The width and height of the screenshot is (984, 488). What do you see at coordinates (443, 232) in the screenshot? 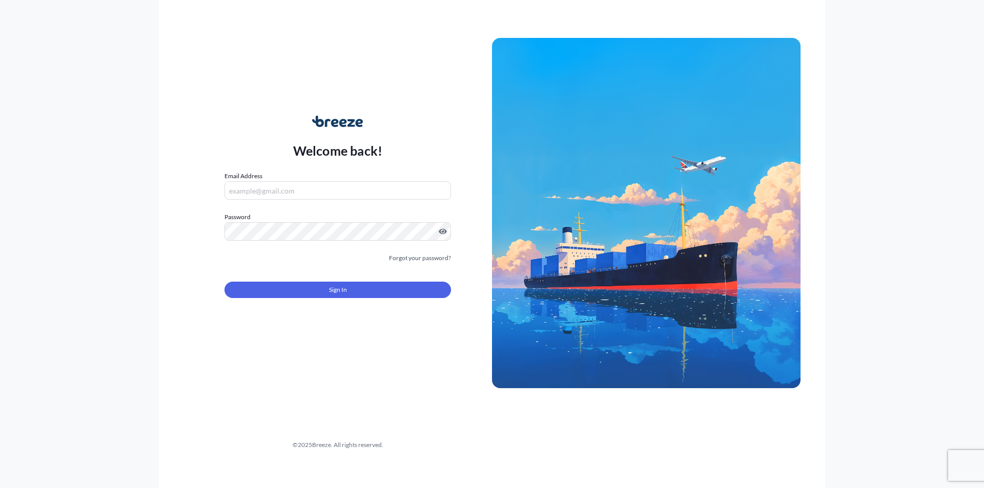
I see `button: Show password` at bounding box center [443, 232].